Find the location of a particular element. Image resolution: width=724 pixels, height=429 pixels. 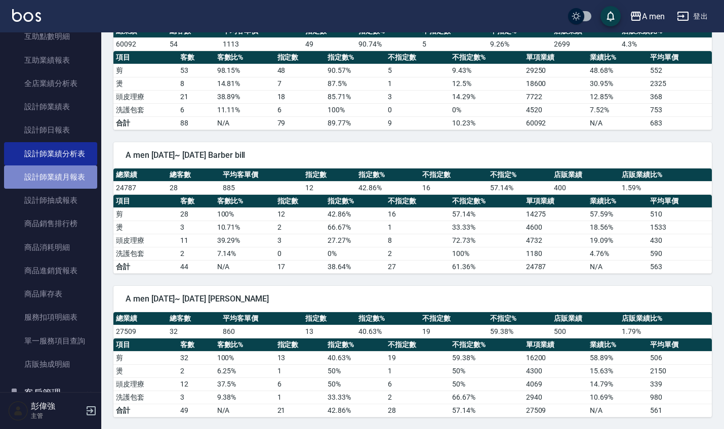

td: 66.67 % is located at coordinates (486, 397).